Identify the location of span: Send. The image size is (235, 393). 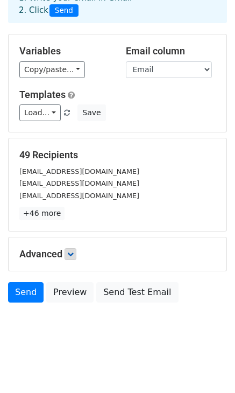
(64, 11).